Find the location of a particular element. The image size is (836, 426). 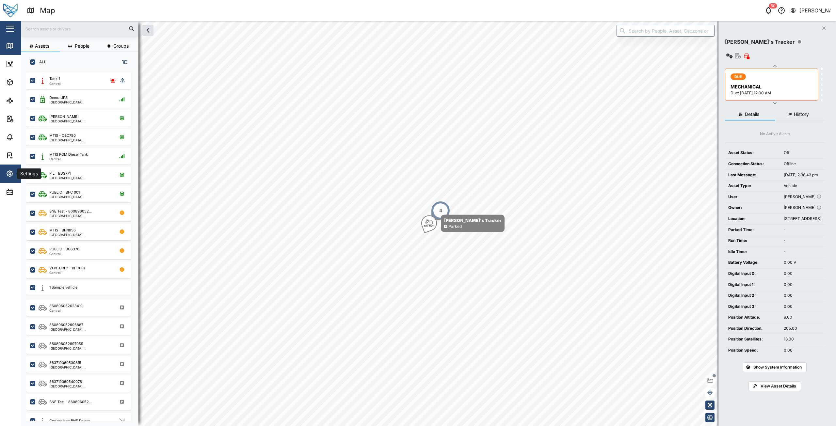

div: Asset Status: is located at coordinates (753, 153).